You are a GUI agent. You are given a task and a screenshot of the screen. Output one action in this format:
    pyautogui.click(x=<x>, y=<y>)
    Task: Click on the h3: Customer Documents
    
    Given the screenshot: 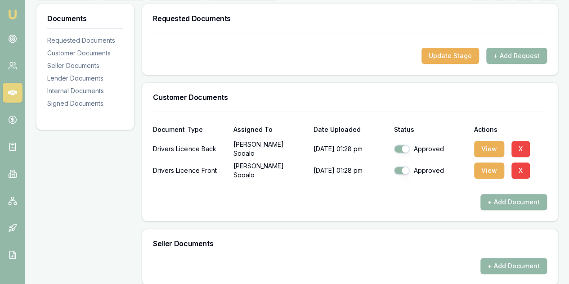 What is the action you would take?
    pyautogui.click(x=350, y=97)
    